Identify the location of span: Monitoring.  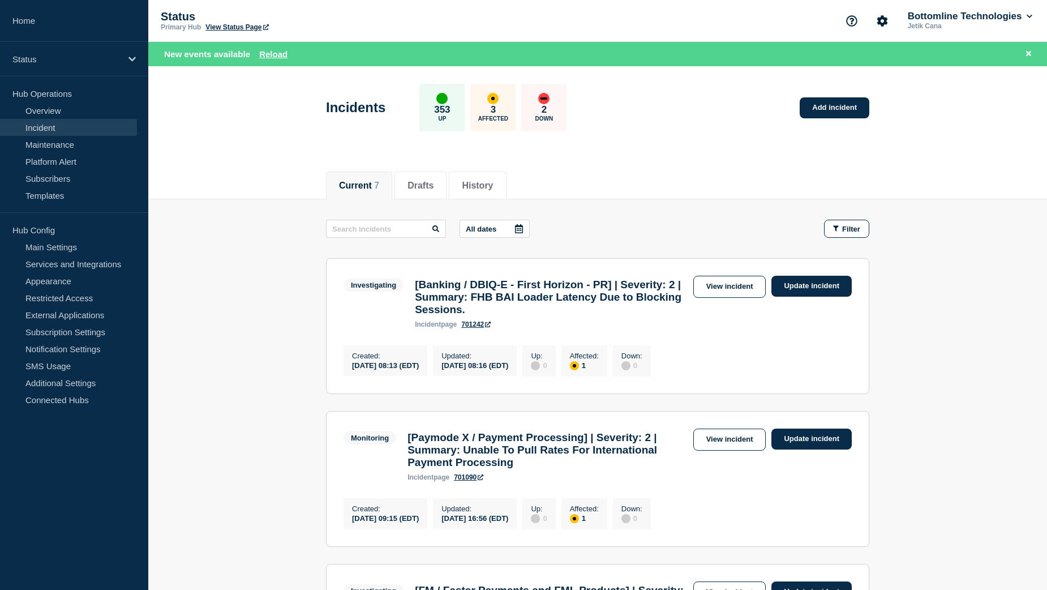
(370, 438).